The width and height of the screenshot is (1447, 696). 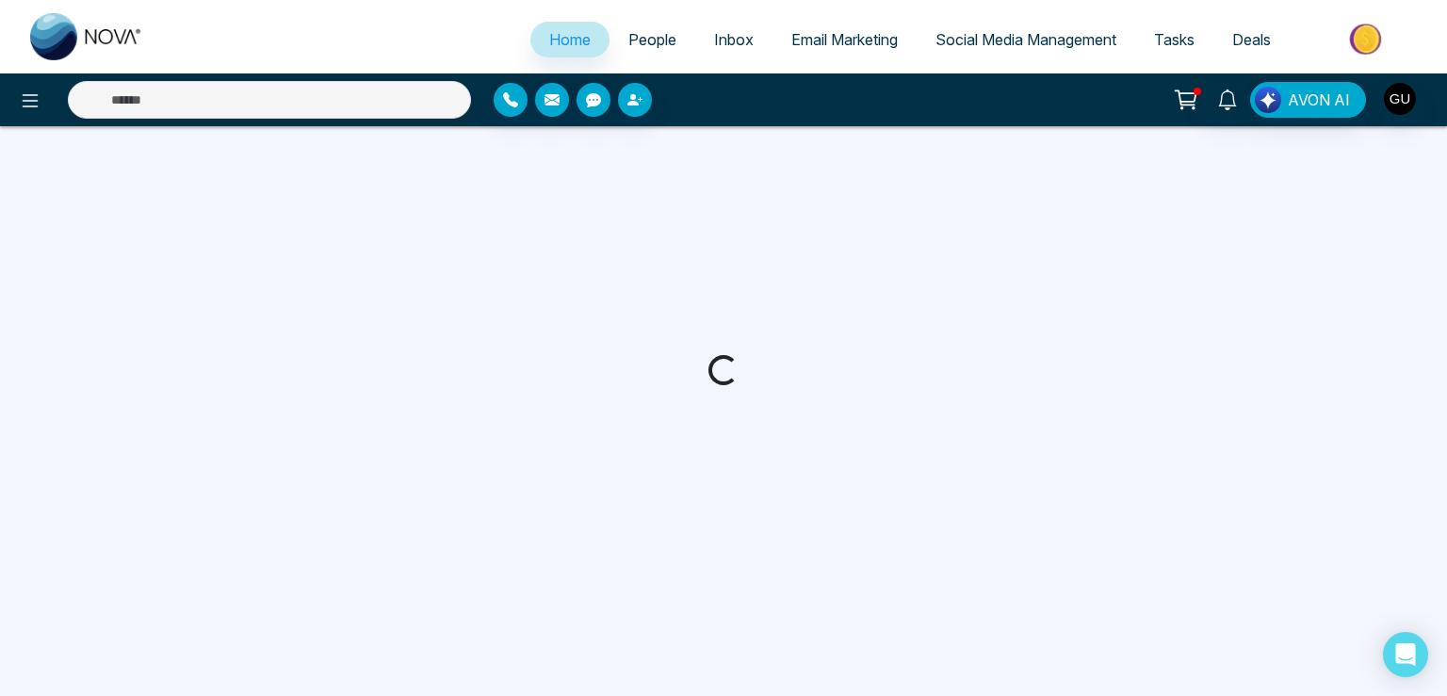 I want to click on a: Social Media Management, so click(x=1026, y=40).